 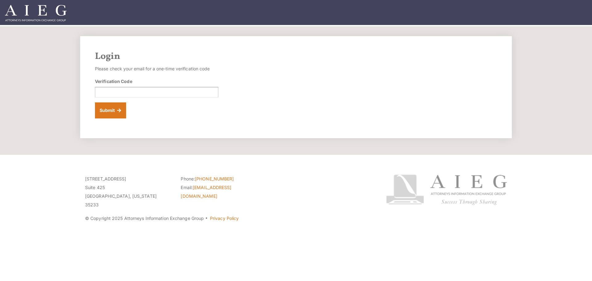 I want to click on button: Submit, so click(x=110, y=110).